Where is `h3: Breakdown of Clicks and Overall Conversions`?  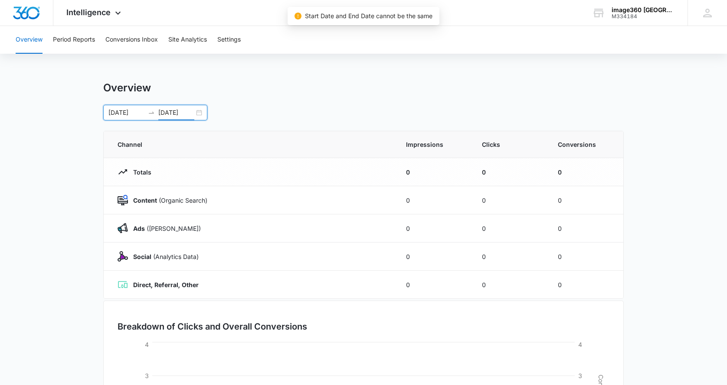
h3: Breakdown of Clicks and Overall Conversions is located at coordinates (212, 327).